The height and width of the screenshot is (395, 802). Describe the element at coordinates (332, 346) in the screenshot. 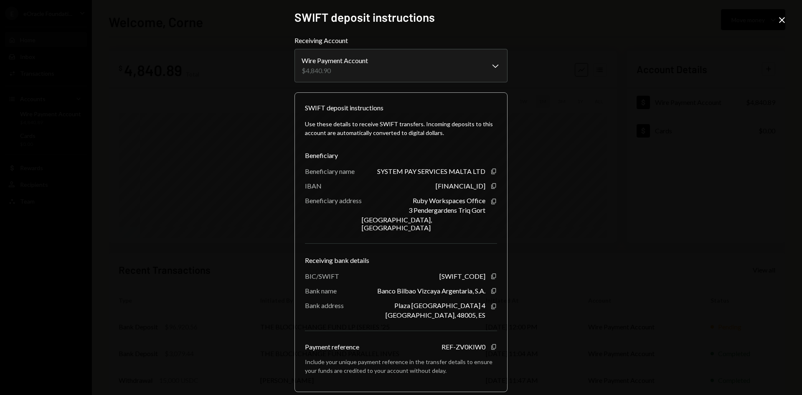

I see `div: Payment reference` at that location.